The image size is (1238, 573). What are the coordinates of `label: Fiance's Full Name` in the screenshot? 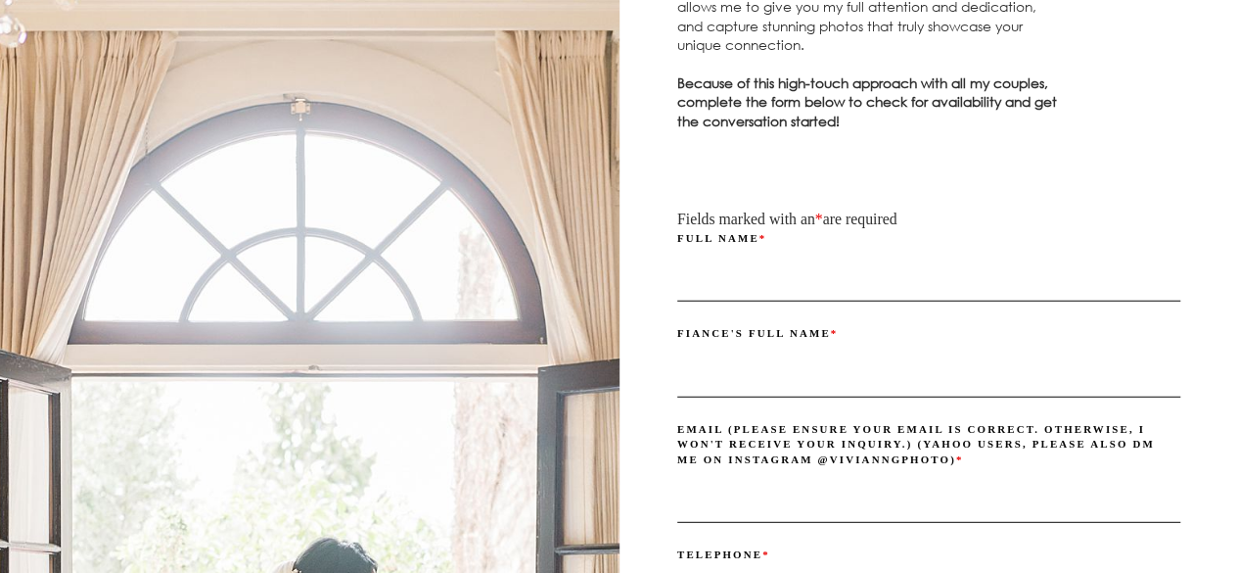 It's located at (758, 333).